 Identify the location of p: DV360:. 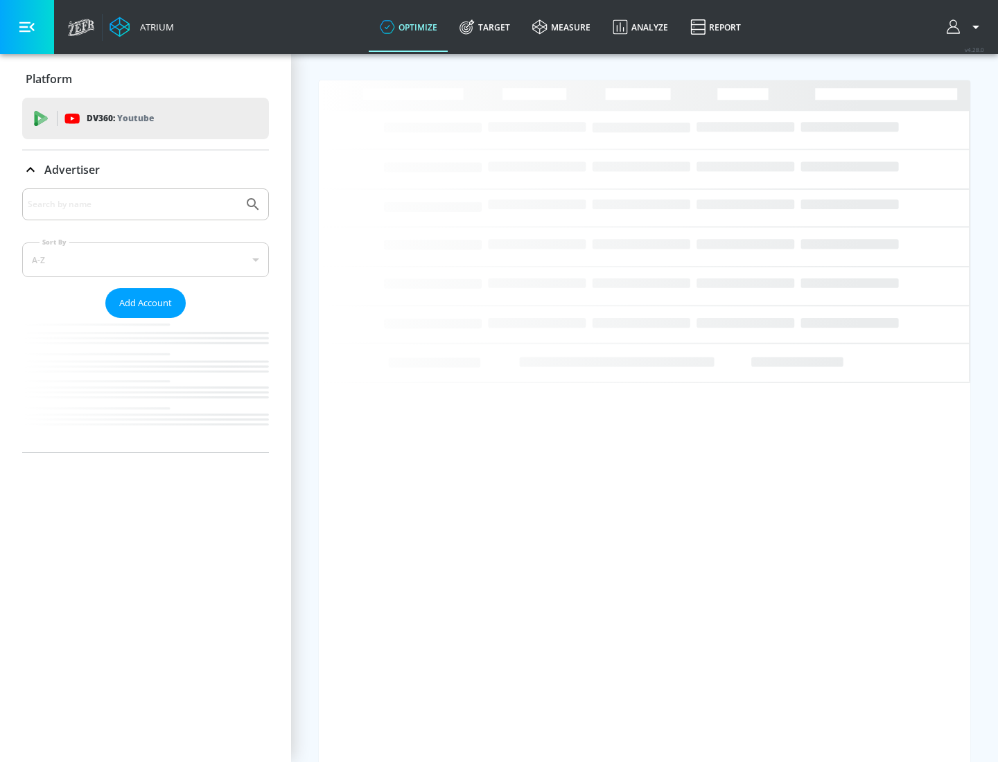
(120, 118).